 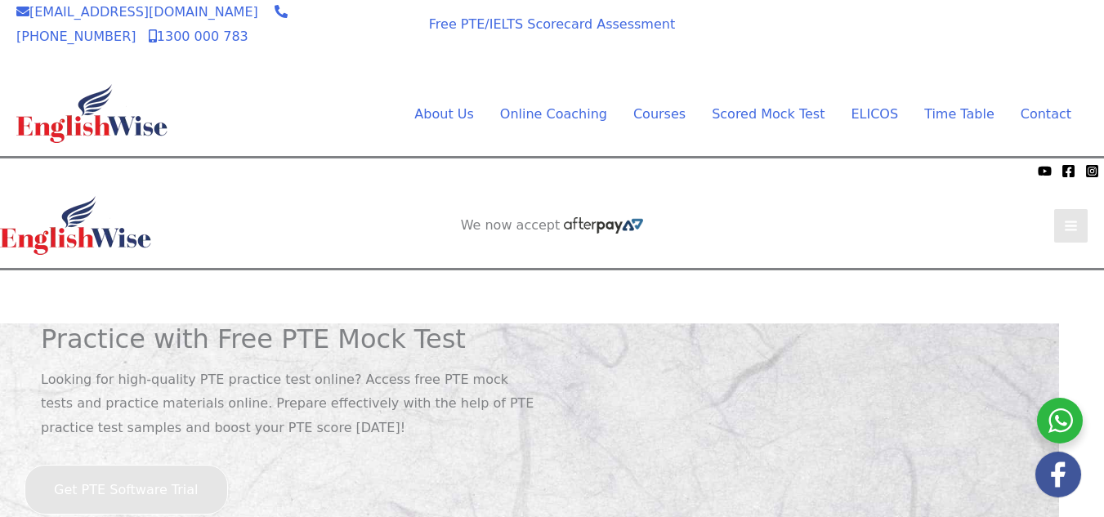 What do you see at coordinates (1092, 171) in the screenshot?
I see `a: Instagram` at bounding box center [1092, 171].